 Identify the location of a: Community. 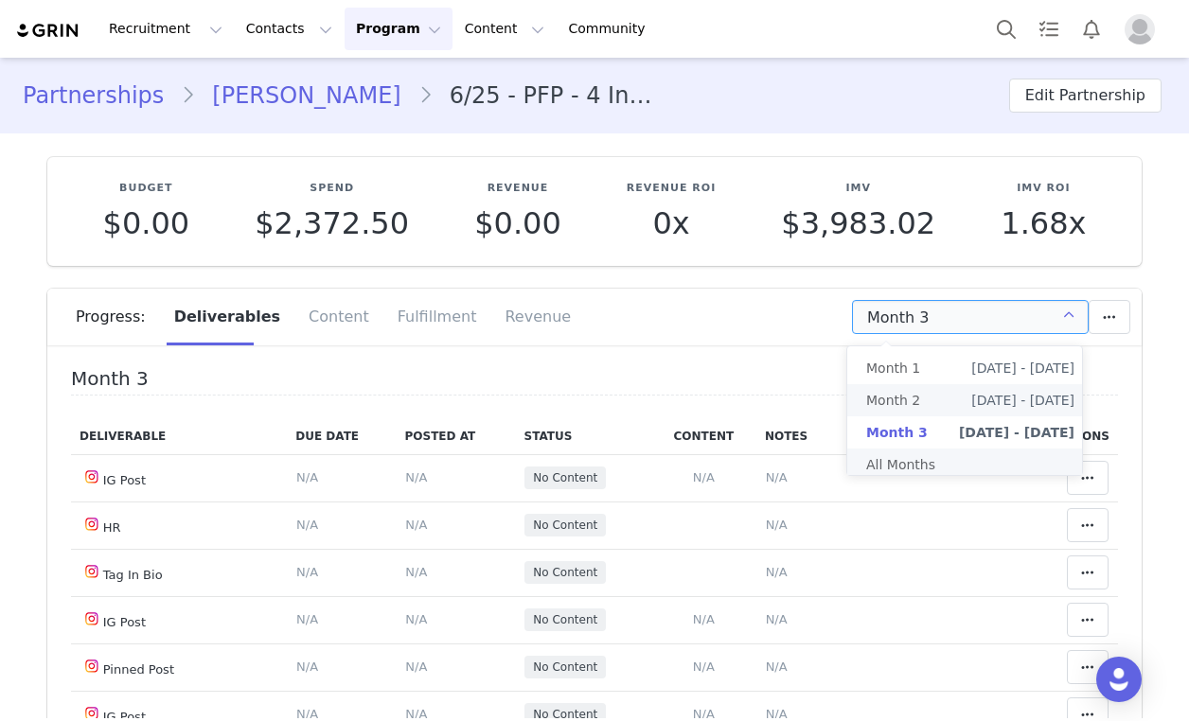
(610, 28).